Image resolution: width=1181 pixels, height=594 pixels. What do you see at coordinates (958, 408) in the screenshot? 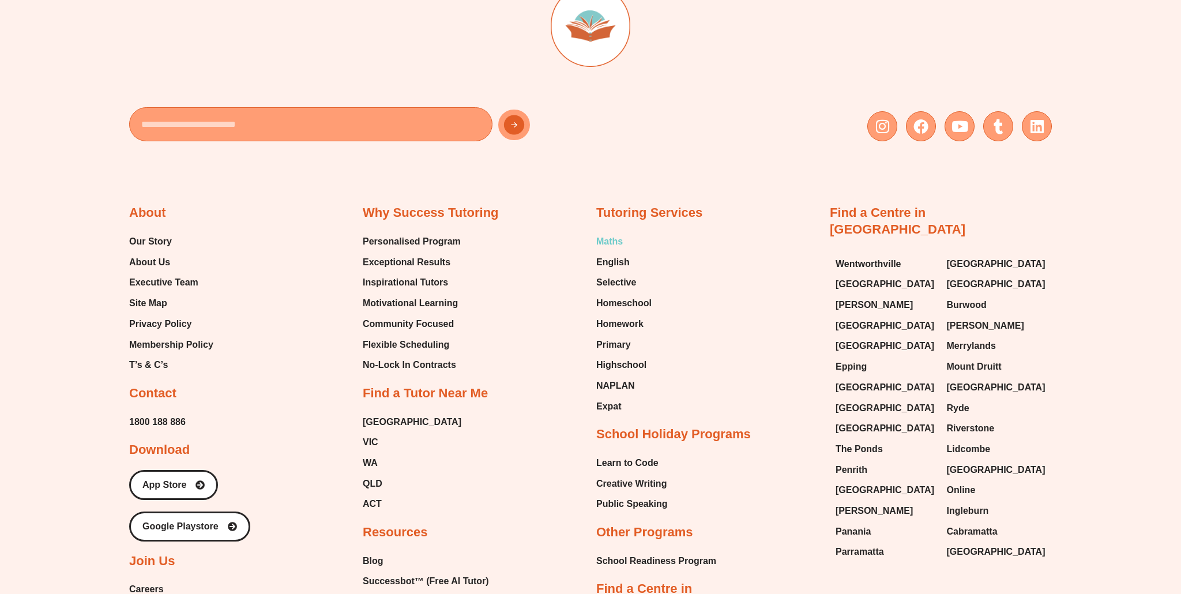
I see `span: Ryde` at bounding box center [958, 408].